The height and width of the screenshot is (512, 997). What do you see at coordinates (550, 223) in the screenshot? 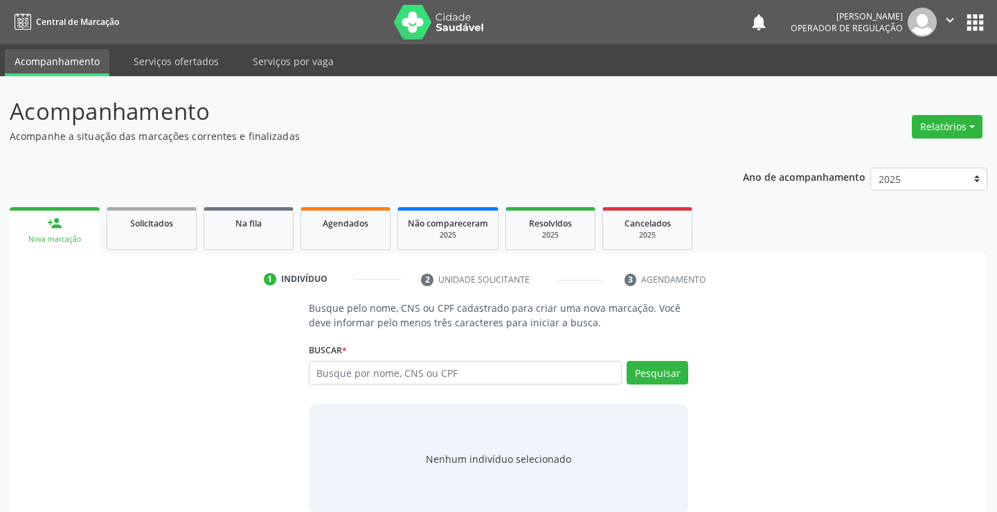
I see `span: Resolvidos` at bounding box center [550, 223].